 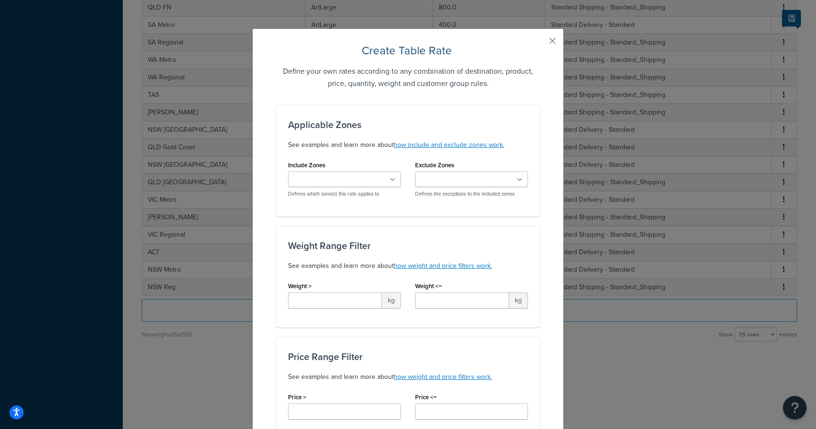 What do you see at coordinates (426, 397) in the screenshot?
I see `label: Price <=` at bounding box center [426, 397].